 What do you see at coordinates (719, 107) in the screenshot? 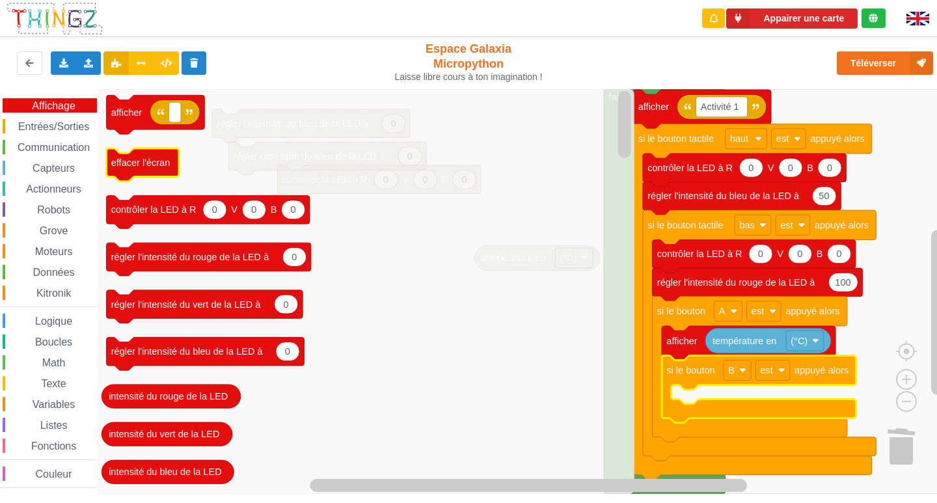
I see `text: Activité 1` at bounding box center [719, 107].